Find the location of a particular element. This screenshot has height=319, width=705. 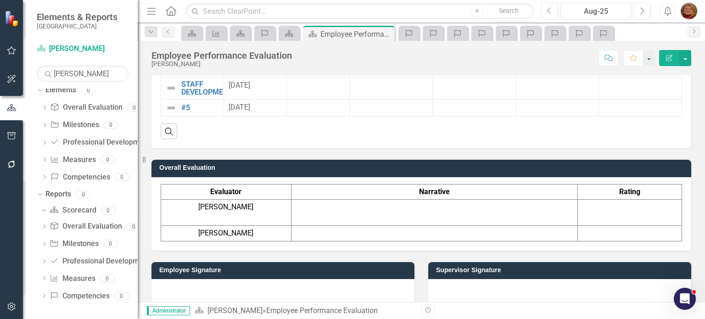

button: Aug-25 is located at coordinates (596, 11).